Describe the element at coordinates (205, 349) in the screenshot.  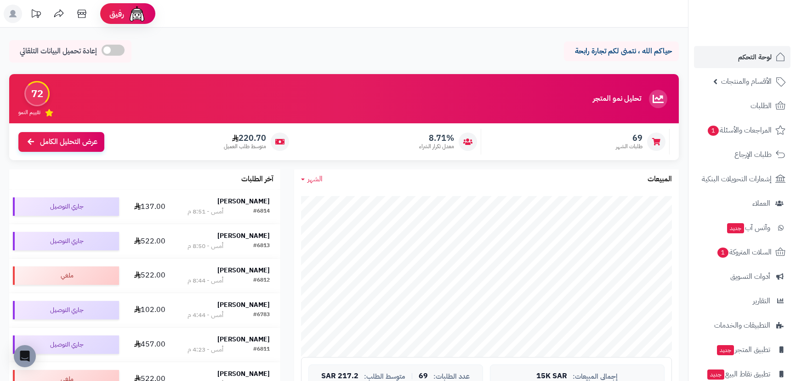
I see `div: أمس - 4:23 م` at that location.